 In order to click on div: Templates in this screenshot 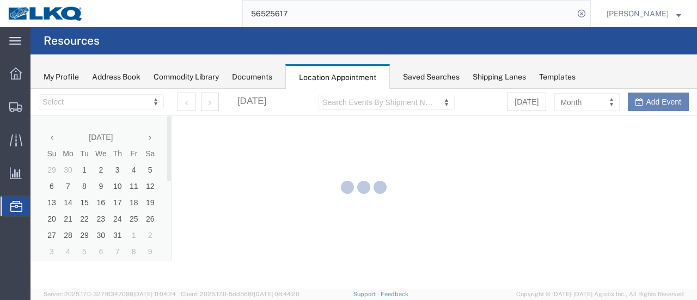, I will do `click(557, 77)`.